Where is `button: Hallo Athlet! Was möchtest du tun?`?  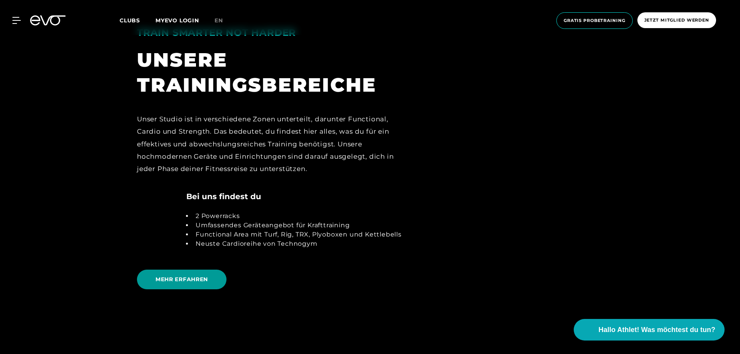 button: Hallo Athlet! Was möchtest du tun? is located at coordinates (649, 330).